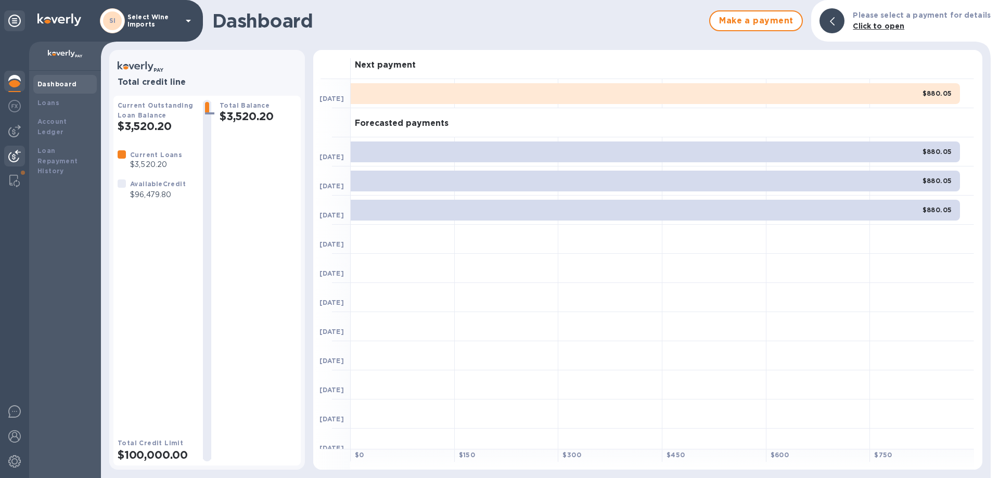 Image resolution: width=999 pixels, height=478 pixels. What do you see at coordinates (48, 102) in the screenshot?
I see `b: Loans` at bounding box center [48, 102].